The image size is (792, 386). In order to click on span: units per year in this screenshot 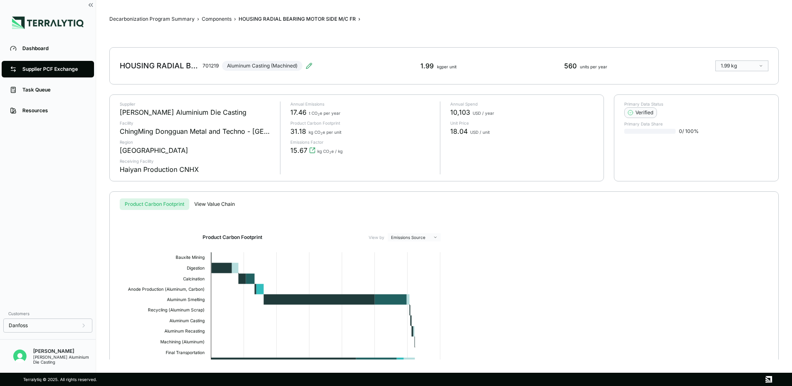, I will do `click(594, 67)`.